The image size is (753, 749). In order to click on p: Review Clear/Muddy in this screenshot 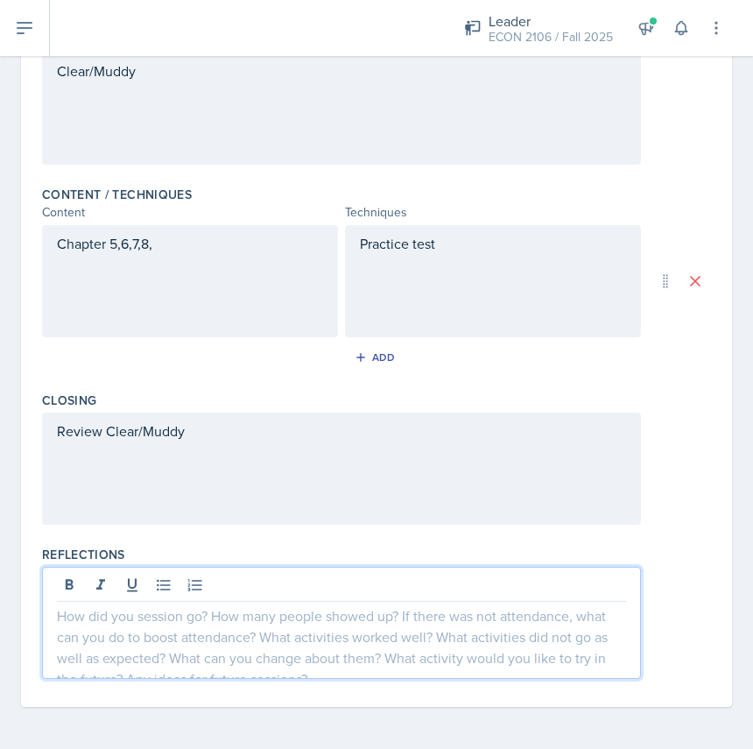, I will do `click(342, 431)`.